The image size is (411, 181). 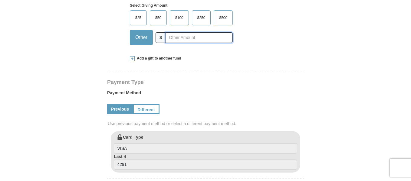 What do you see at coordinates (141, 38) in the screenshot?
I see `span: Other` at bounding box center [141, 38].